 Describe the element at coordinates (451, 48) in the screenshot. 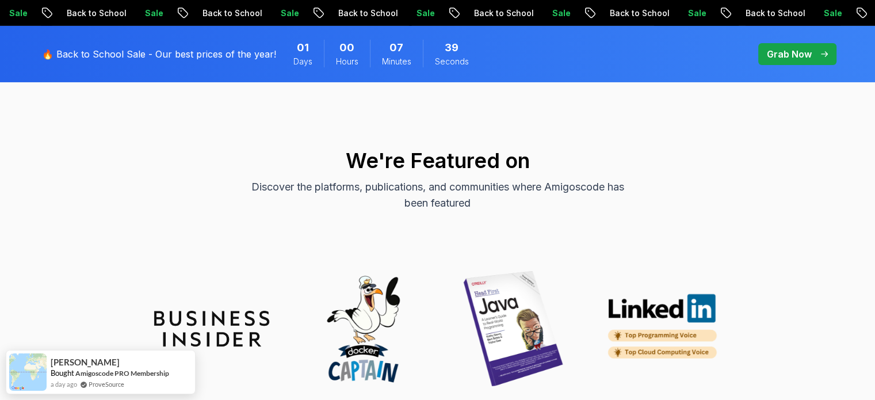

I see `span: 39 Seconds` at that location.